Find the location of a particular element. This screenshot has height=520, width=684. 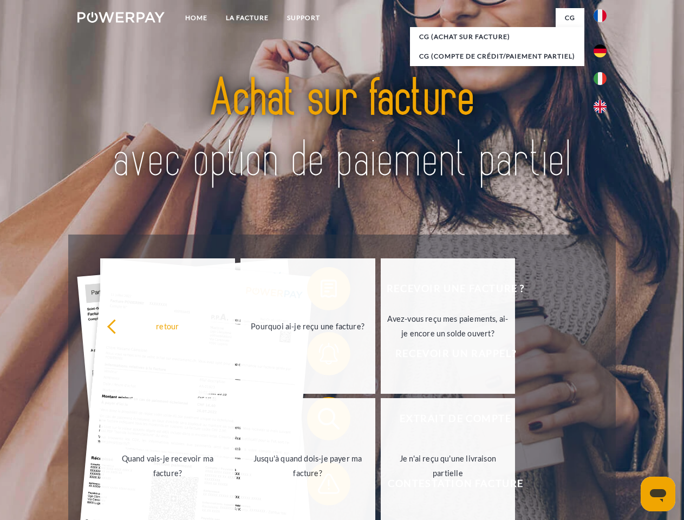

a: LA FACTURE is located at coordinates (247, 18).